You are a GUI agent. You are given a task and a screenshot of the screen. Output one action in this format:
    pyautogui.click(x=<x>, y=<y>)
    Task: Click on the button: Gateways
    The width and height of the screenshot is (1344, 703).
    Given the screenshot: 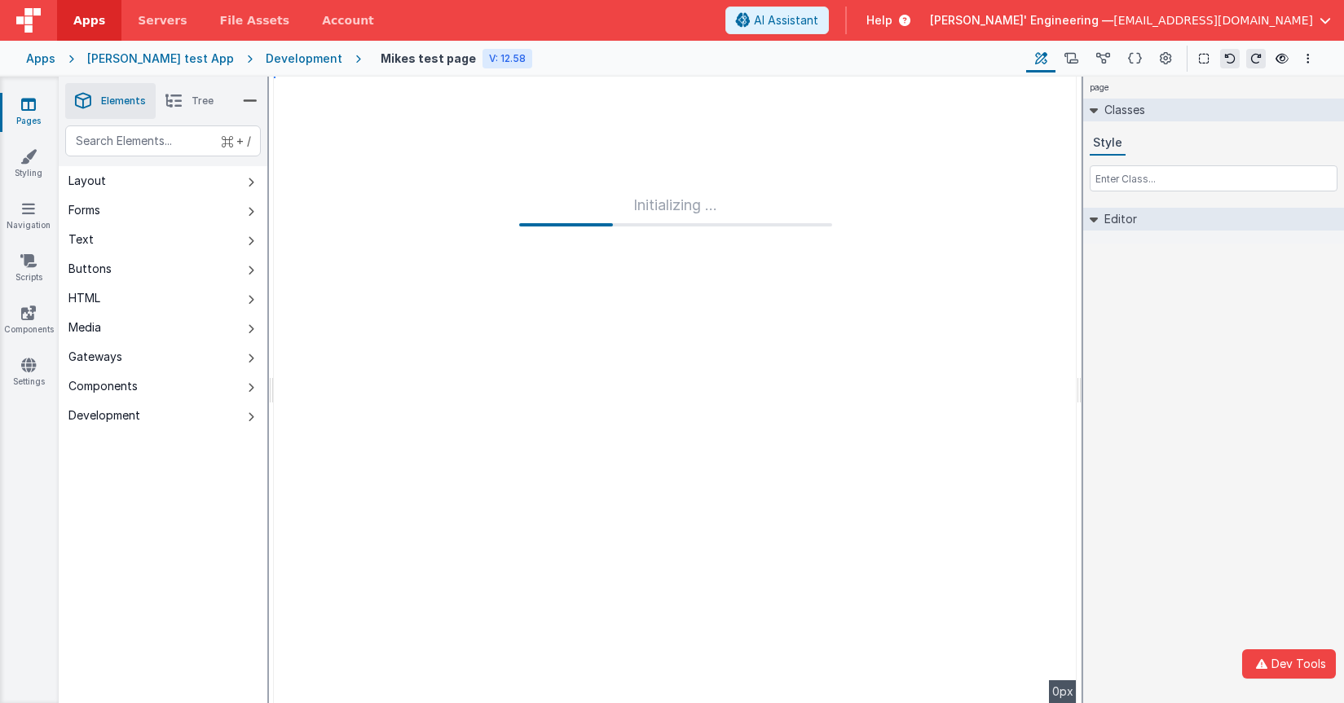 What is the action you would take?
    pyautogui.click(x=163, y=357)
    